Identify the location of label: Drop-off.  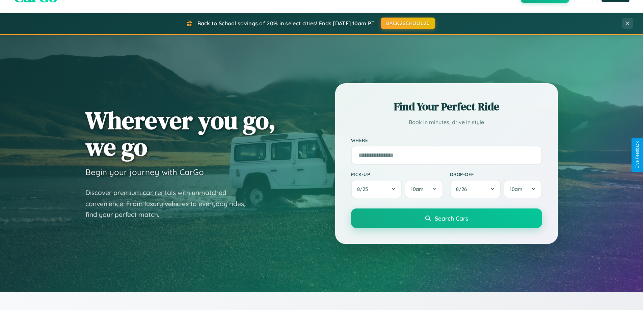
(496, 174).